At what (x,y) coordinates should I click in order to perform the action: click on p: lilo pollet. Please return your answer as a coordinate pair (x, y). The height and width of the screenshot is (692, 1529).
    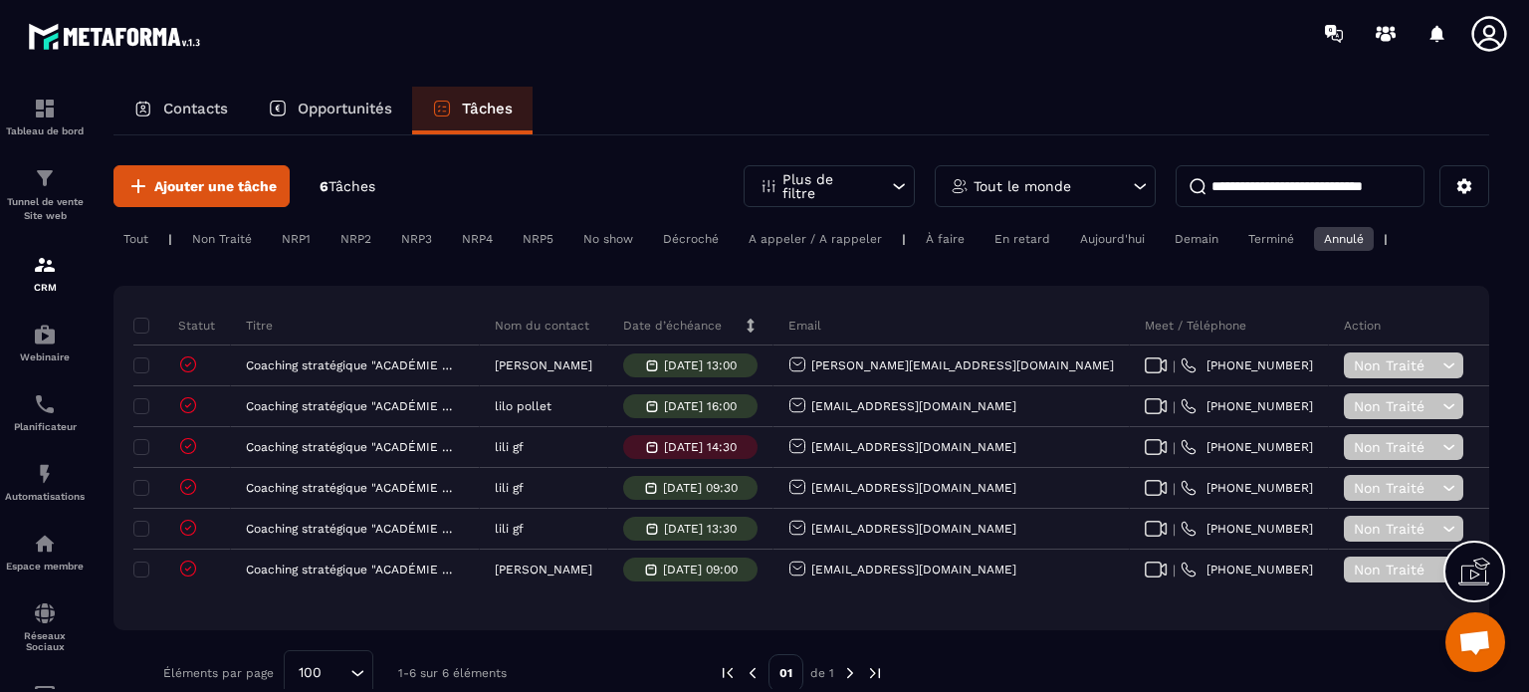
    Looking at the image, I should click on (523, 406).